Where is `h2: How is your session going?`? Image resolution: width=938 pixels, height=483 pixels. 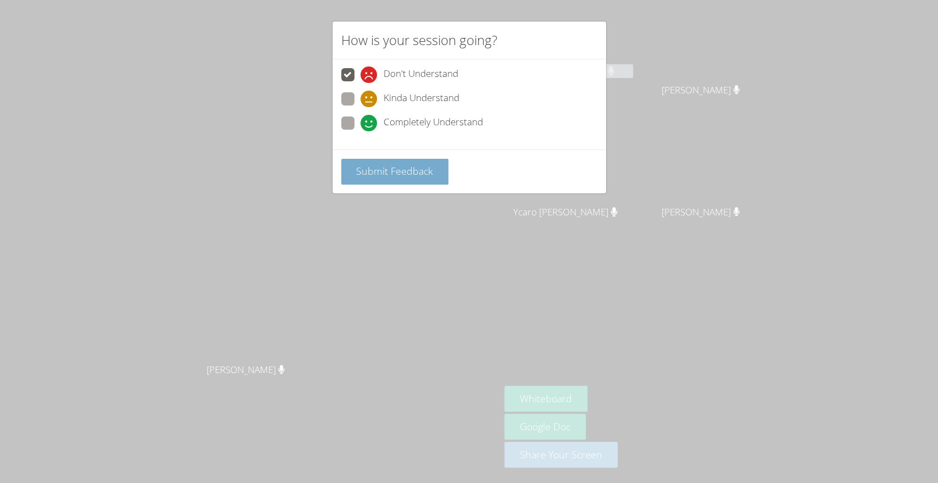 h2: How is your session going? is located at coordinates (419, 40).